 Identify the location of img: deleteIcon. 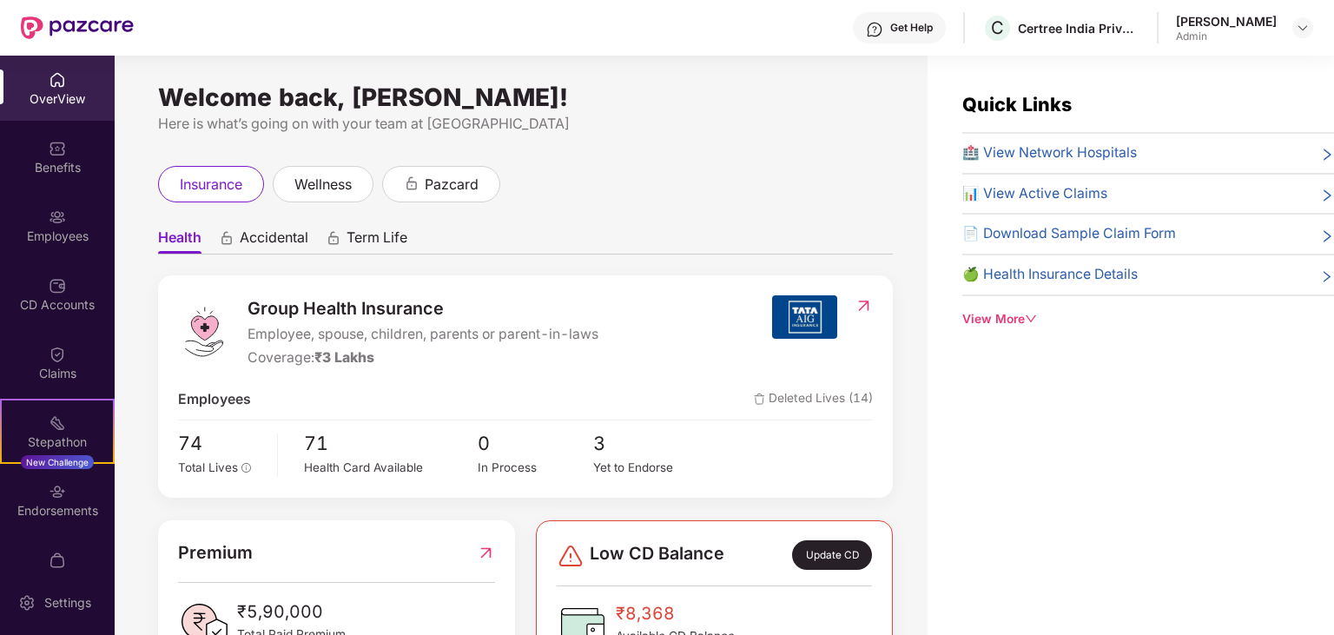
(759, 399).